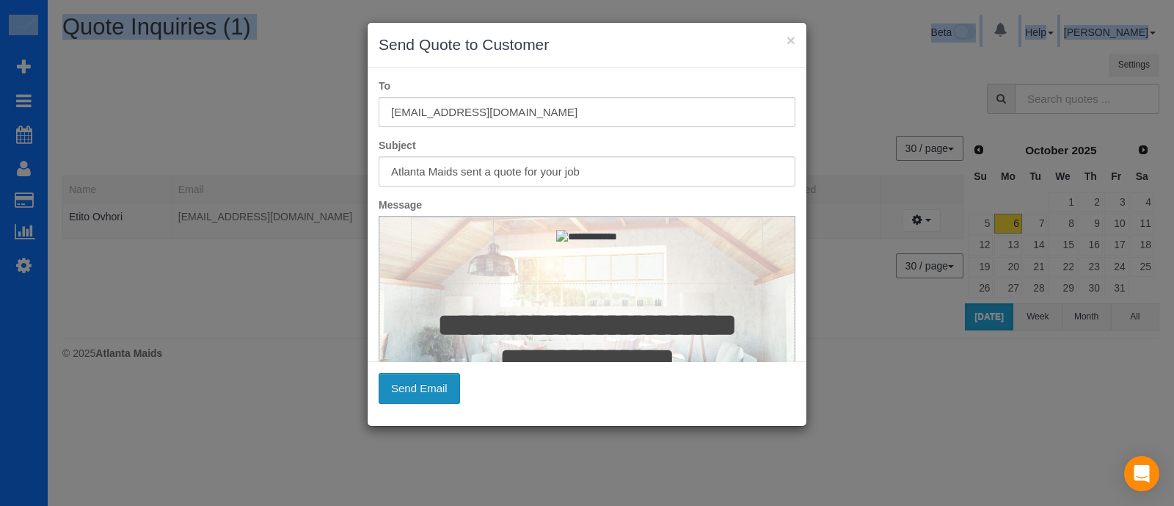 The width and height of the screenshot is (1174, 506). Describe the element at coordinates (1142, 473) in the screenshot. I see `div: Open Intercom Messenger` at that location.